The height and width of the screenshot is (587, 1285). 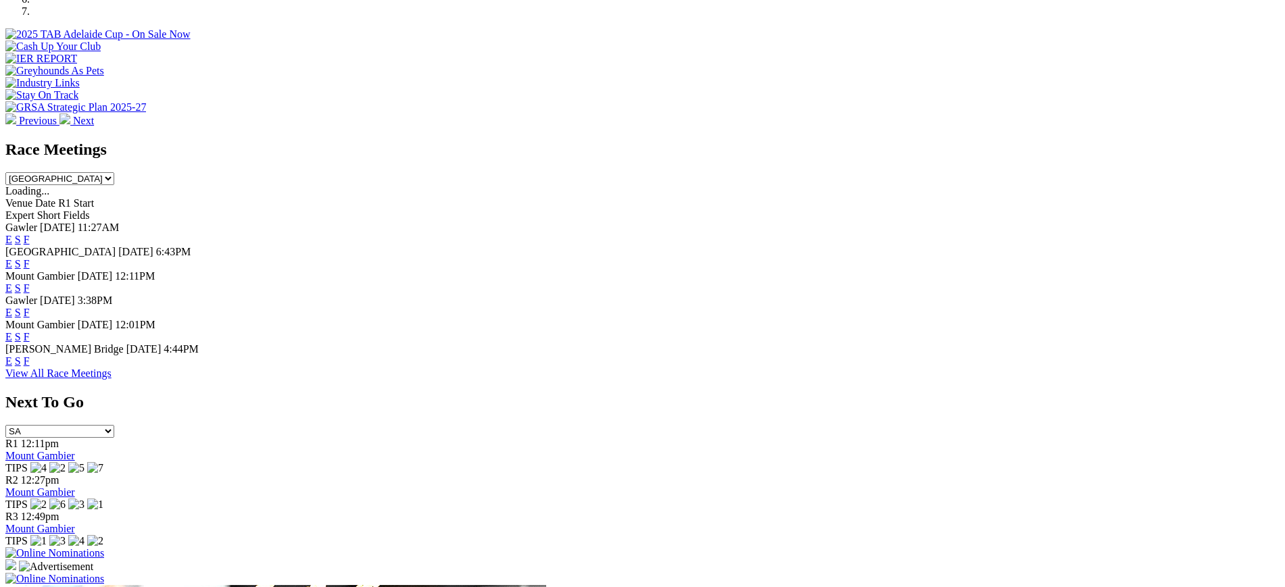 I want to click on span: 12:27pm, so click(x=40, y=480).